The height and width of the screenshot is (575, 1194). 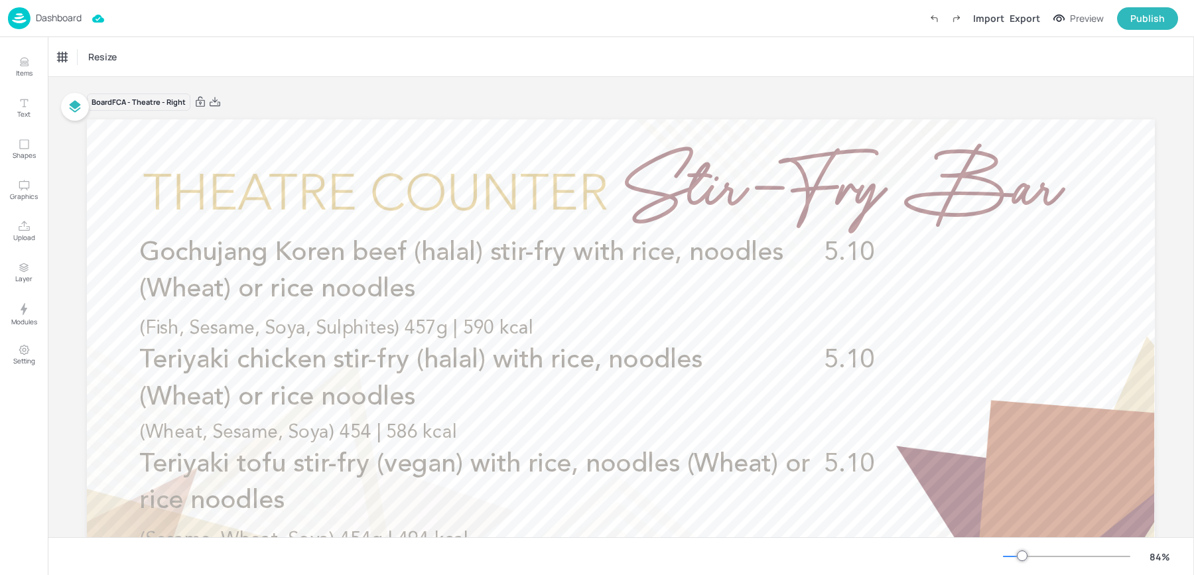 What do you see at coordinates (461, 271) in the screenshot?
I see `span: Gochujang Koren beef (halal) stir-fry with rice, noodles (Wheat) or rice noodles` at bounding box center [461, 271].